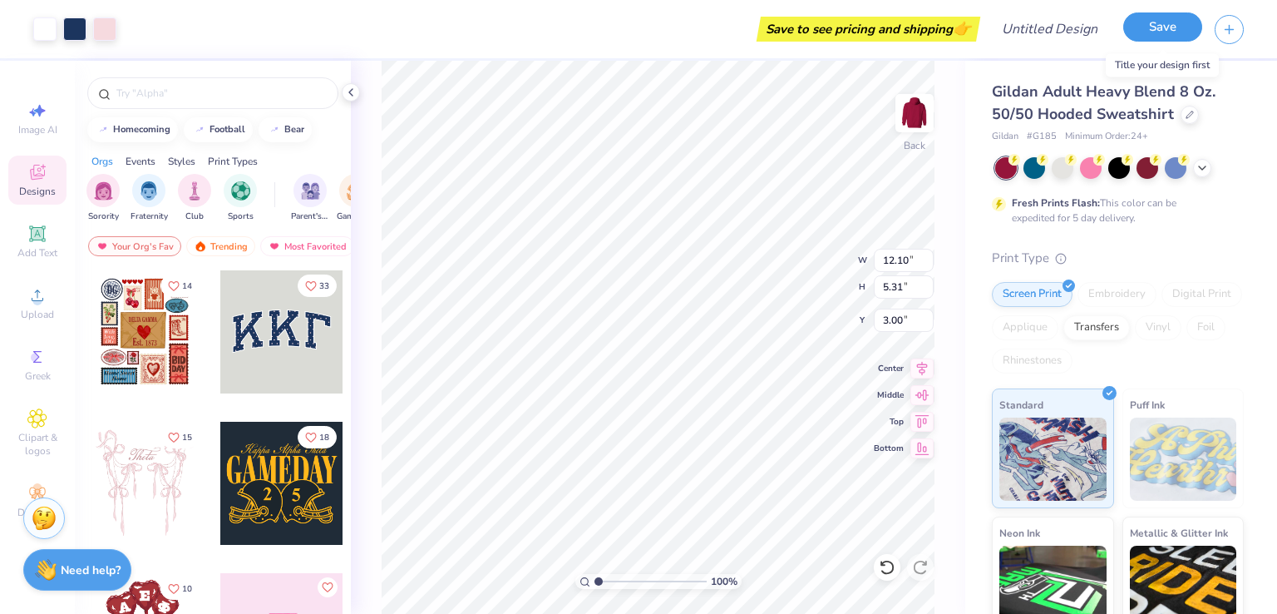 This screenshot has width=1277, height=614. I want to click on div: Events, so click(141, 161).